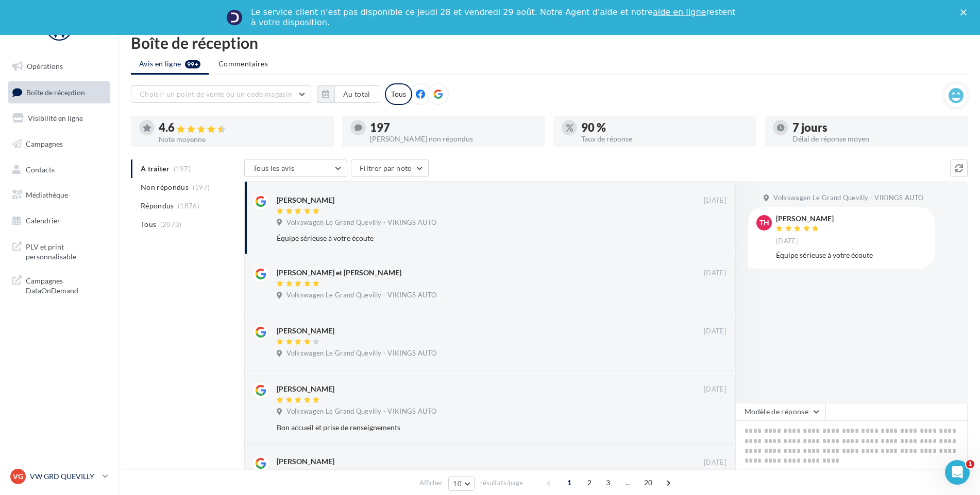  I want to click on a: PLV et print personnalisable, so click(59, 251).